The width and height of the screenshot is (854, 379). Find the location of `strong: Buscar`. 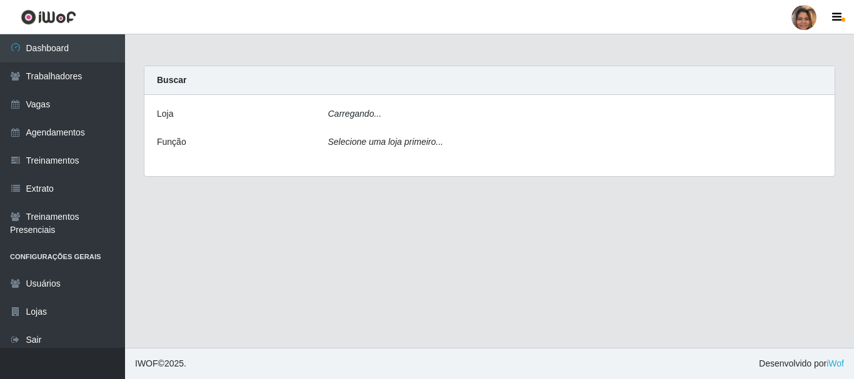

strong: Buscar is located at coordinates (171, 80).